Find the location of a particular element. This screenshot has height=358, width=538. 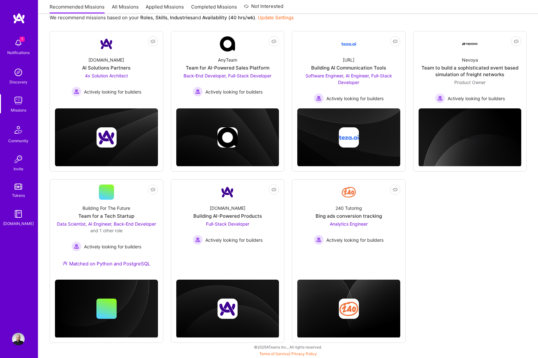

span: and 1 other role is located at coordinates (106, 230).